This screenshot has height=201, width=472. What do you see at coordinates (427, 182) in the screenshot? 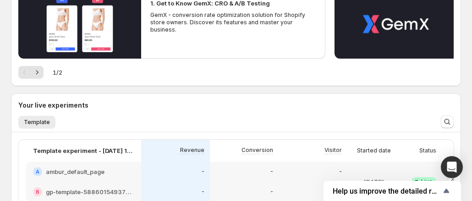
I see `span: Live` at bounding box center [427, 182].